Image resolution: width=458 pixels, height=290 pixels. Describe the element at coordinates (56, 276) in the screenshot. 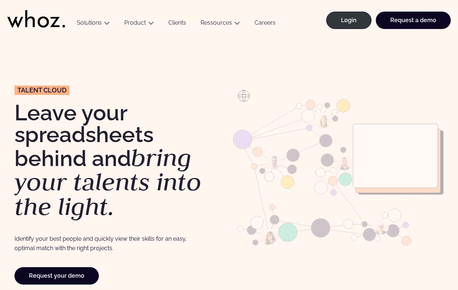

I see `a: Request your demo` at that location.